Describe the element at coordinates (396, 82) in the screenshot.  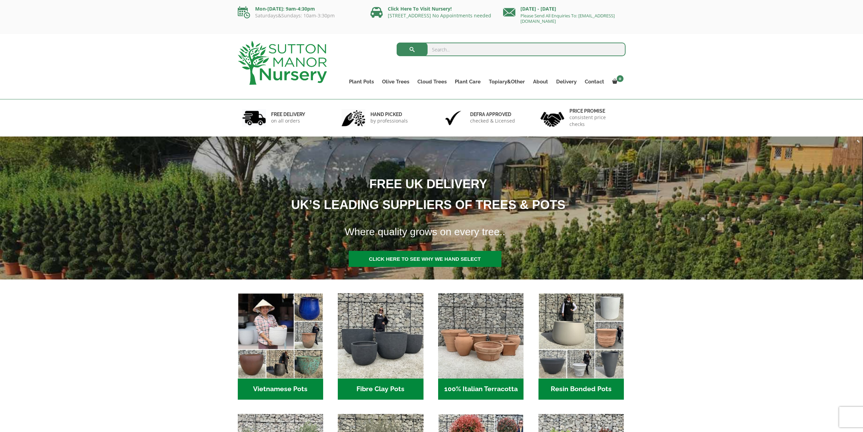
I see `a: Olive Trees` at that location.